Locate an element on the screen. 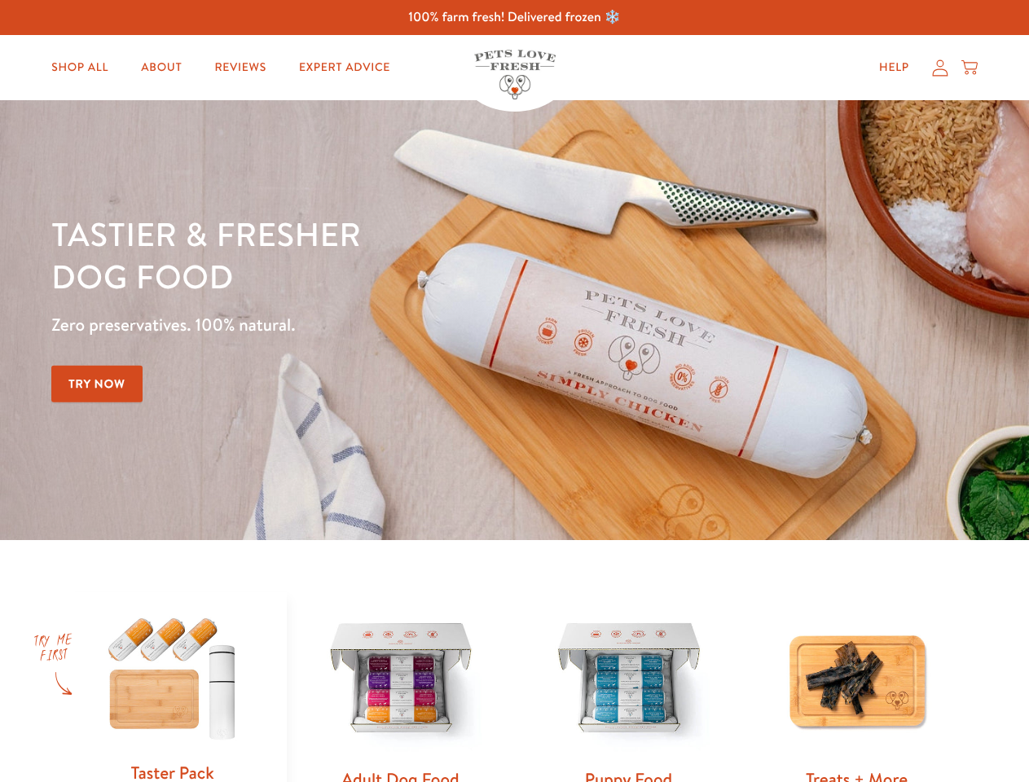  a: Help is located at coordinates (893, 68).